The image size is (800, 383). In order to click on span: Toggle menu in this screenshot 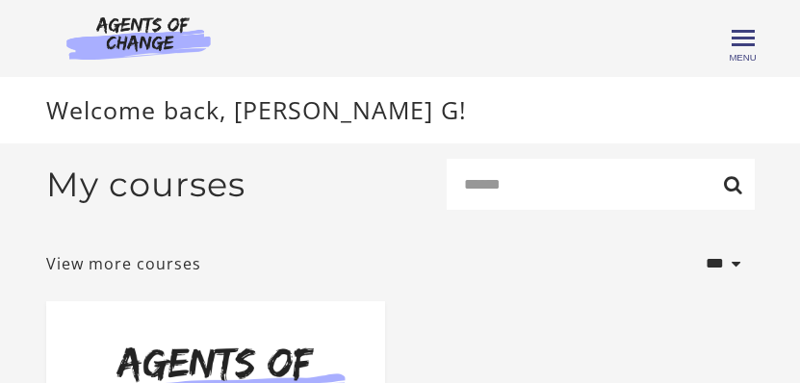, I will do `click(743, 38)`.